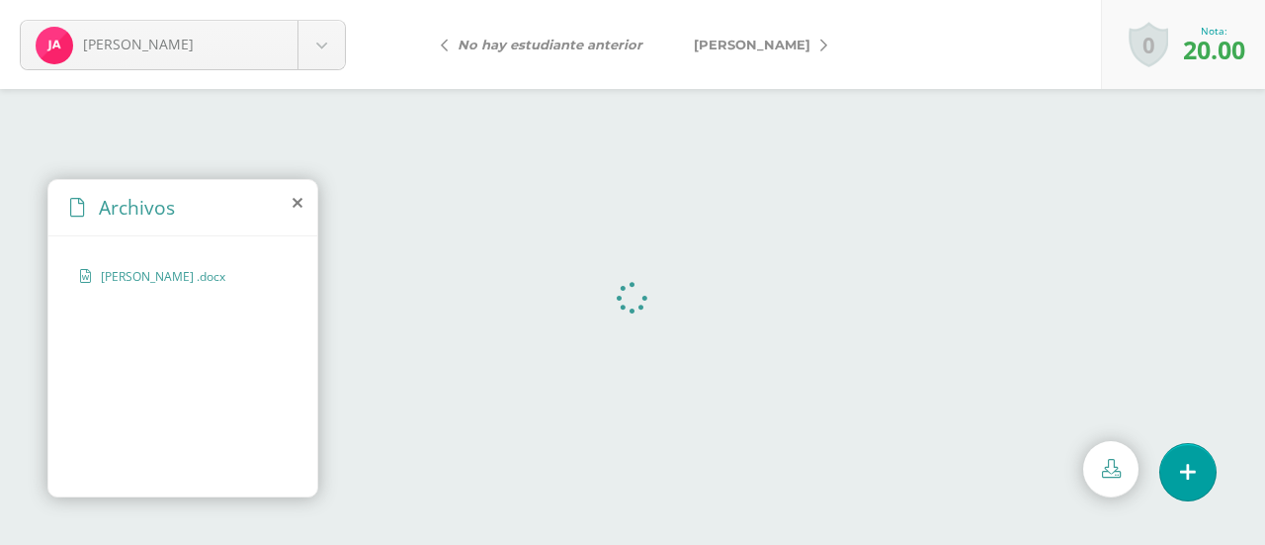 The width and height of the screenshot is (1265, 545). What do you see at coordinates (298, 203) in the screenshot?
I see `i: close` at bounding box center [298, 203].